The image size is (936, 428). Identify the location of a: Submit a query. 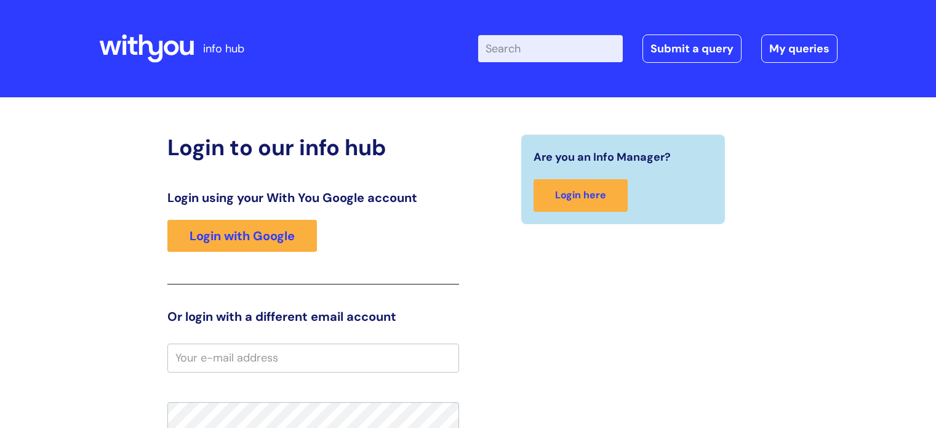
(692, 49).